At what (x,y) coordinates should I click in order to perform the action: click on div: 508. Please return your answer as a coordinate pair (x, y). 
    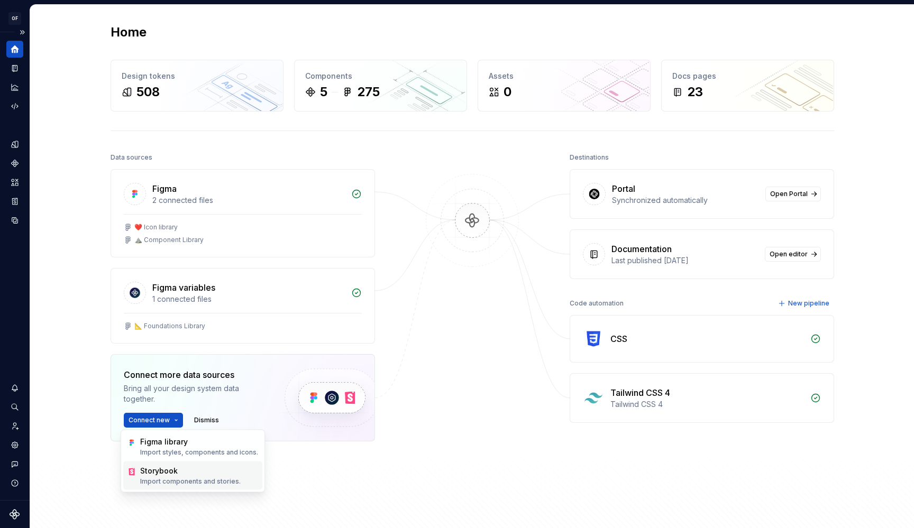
    Looking at the image, I should click on (148, 92).